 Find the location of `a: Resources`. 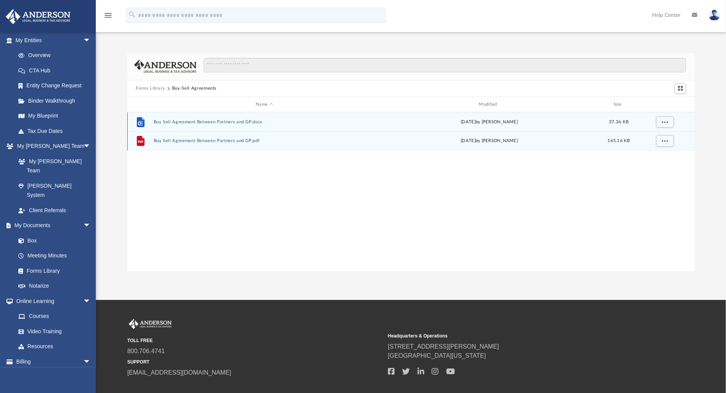

a: Resources is located at coordinates (54, 347).